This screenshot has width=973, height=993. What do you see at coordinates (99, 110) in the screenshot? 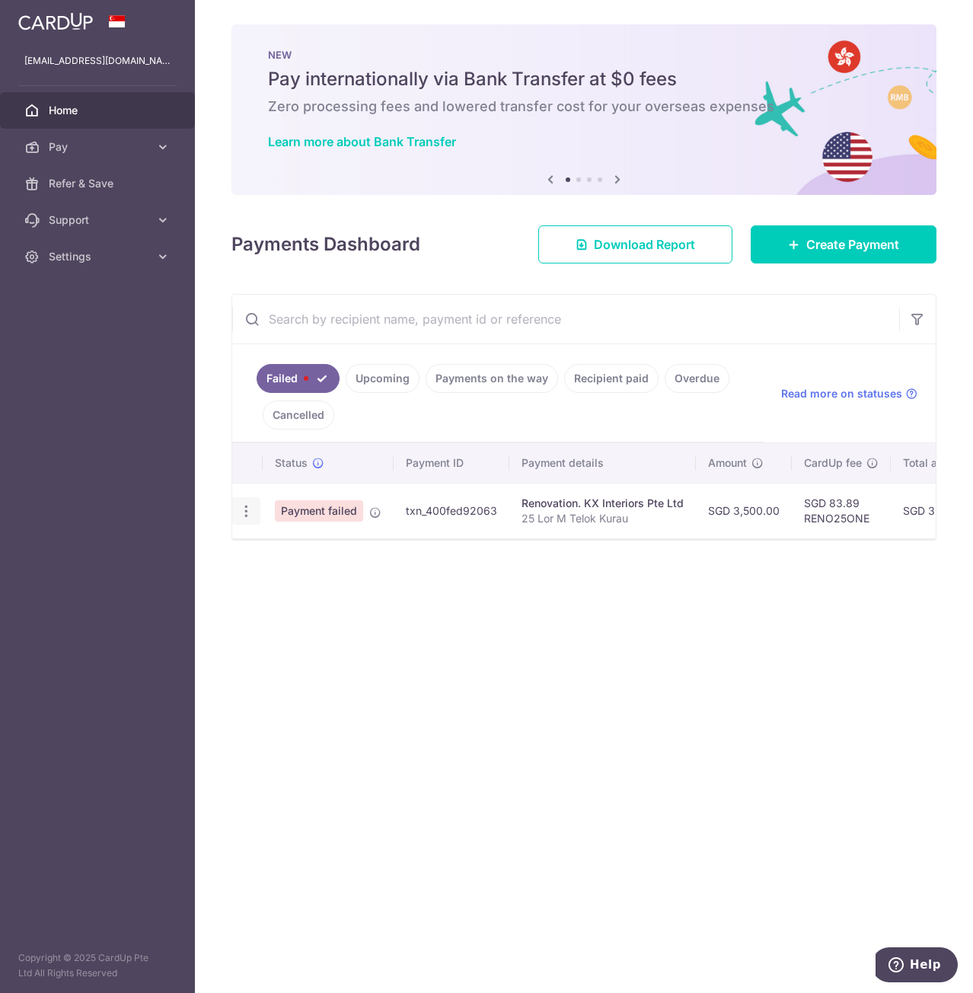
I see `span: Home` at bounding box center [99, 110].